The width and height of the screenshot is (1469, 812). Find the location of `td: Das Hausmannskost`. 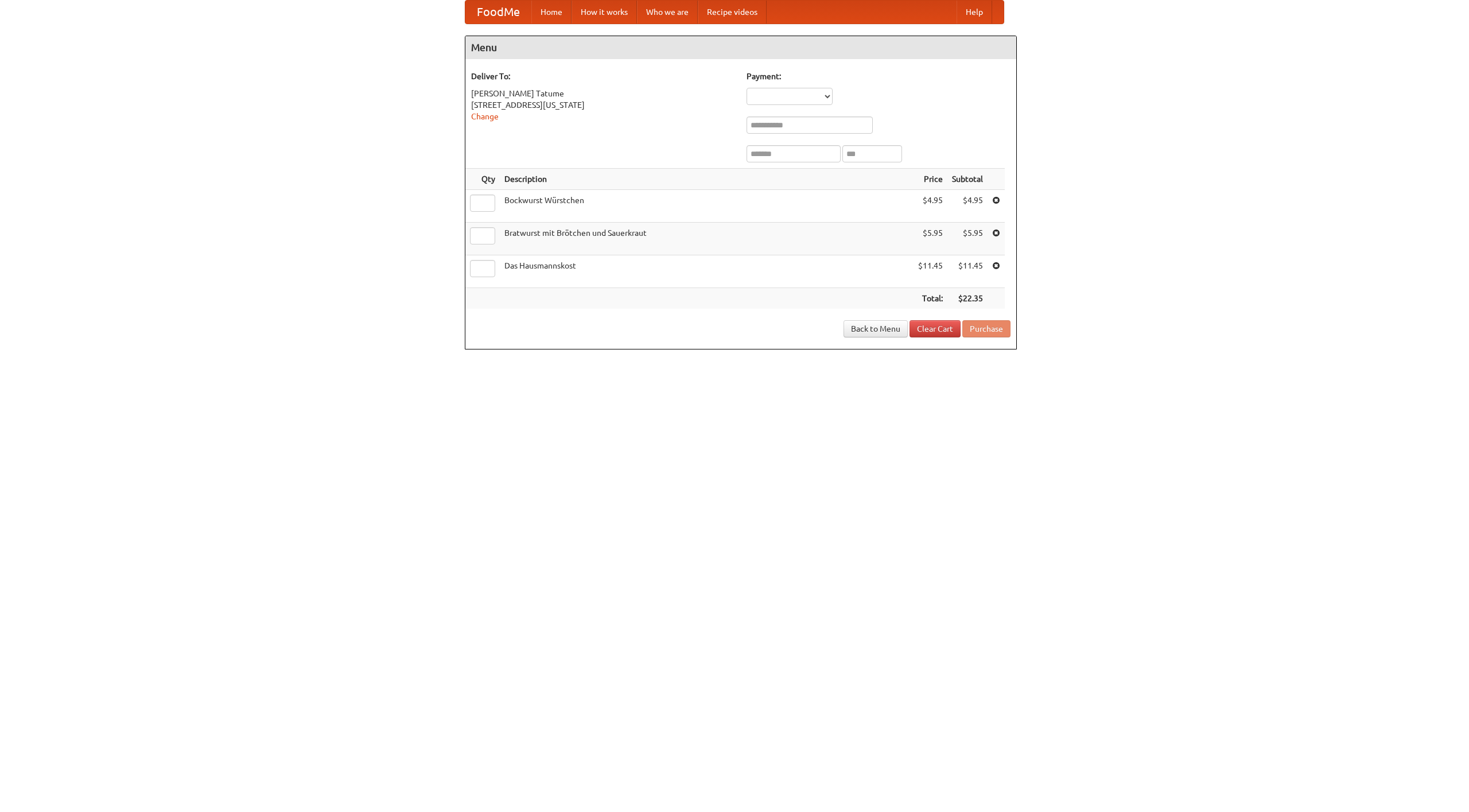

td: Das Hausmannskost is located at coordinates (706, 271).